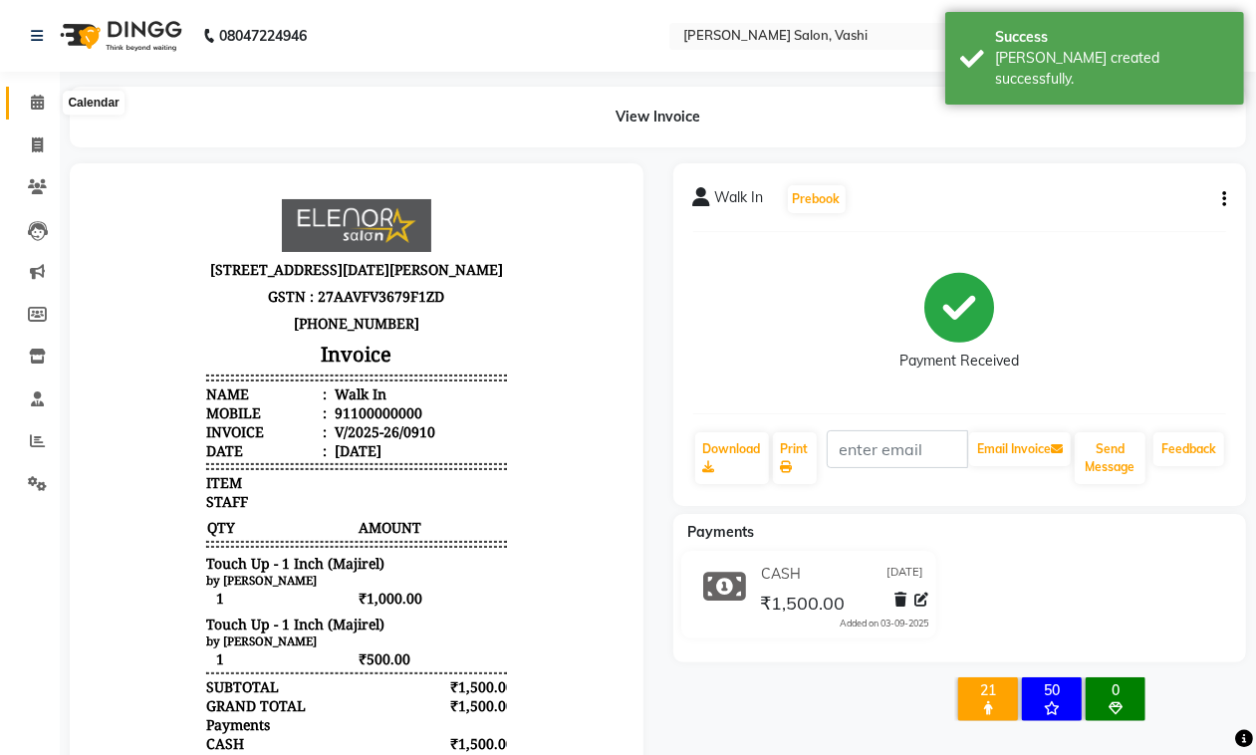 This screenshot has width=1256, height=755. Describe the element at coordinates (134, 299) in the screenshot. I see `span: ITEM` at that location.